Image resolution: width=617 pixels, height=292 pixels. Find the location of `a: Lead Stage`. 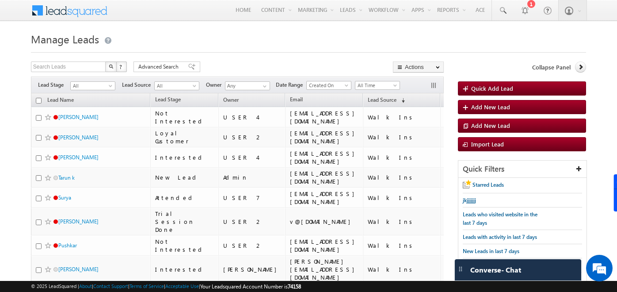

a: Lead Stage is located at coordinates (168, 100).